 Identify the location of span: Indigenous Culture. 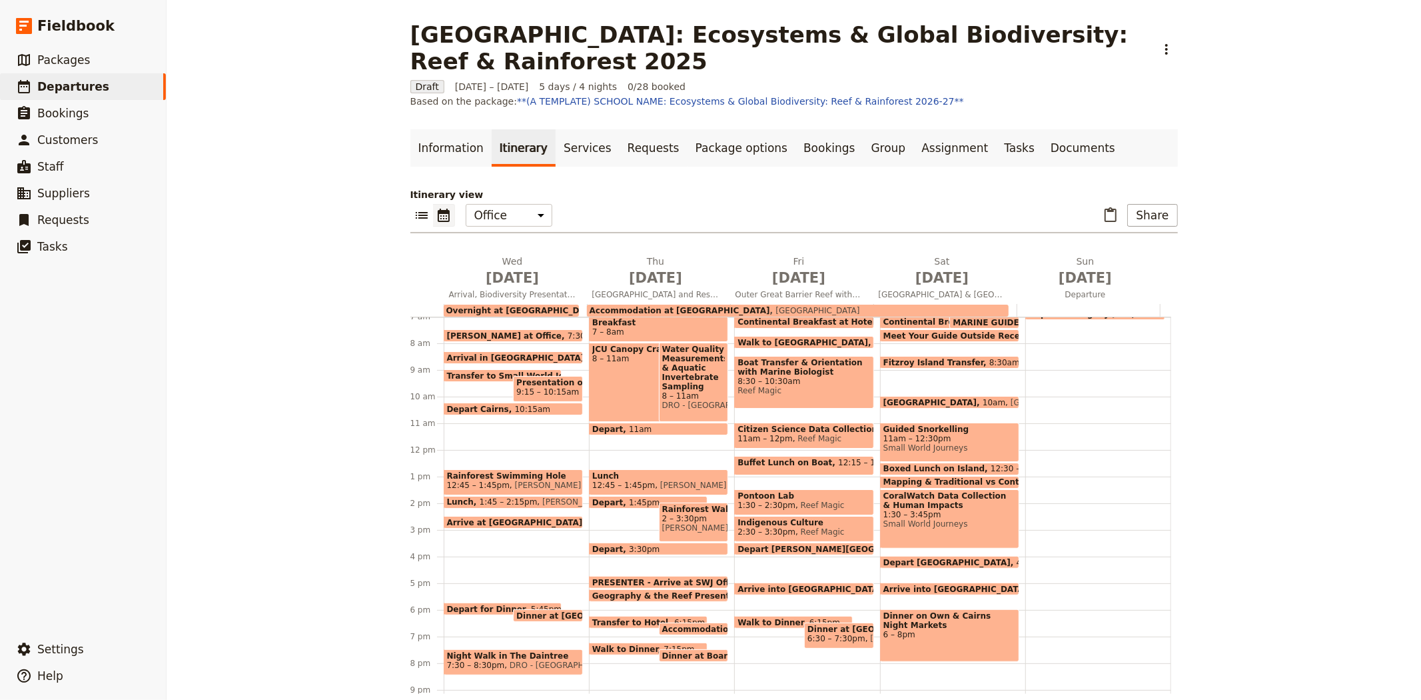
(804, 522).